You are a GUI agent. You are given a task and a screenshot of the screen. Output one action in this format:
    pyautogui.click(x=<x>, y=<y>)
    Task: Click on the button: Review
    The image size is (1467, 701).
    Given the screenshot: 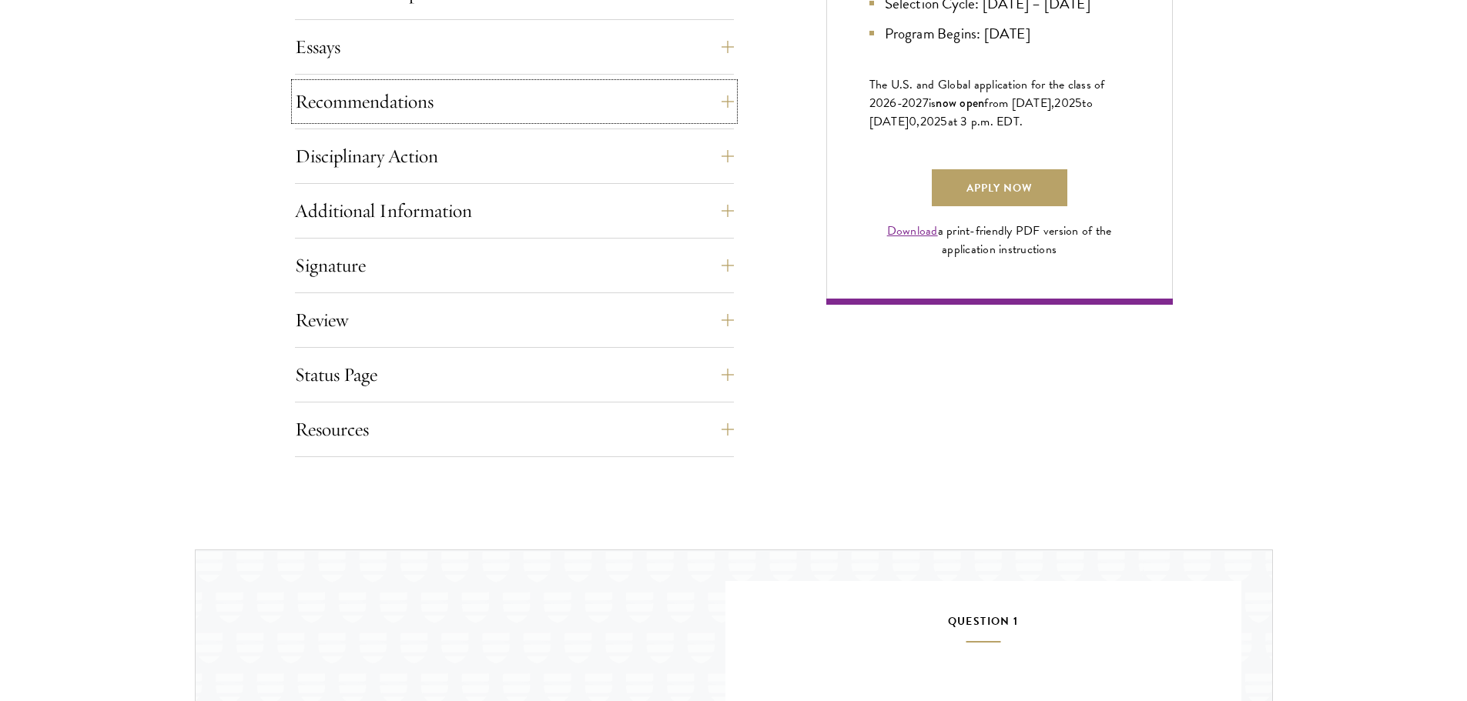 What is the action you would take?
    pyautogui.click(x=514, y=320)
    